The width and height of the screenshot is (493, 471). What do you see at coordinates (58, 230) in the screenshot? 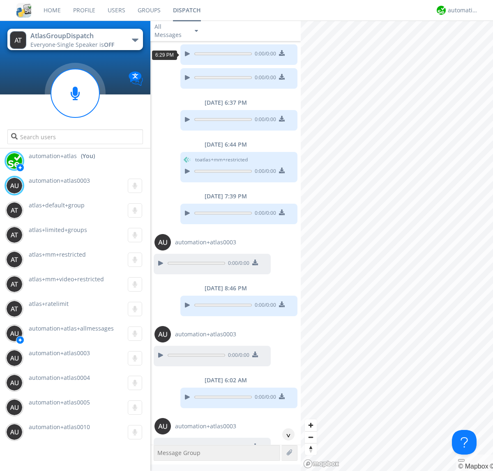
I see `span: atlas+limited+groups` at bounding box center [58, 230].